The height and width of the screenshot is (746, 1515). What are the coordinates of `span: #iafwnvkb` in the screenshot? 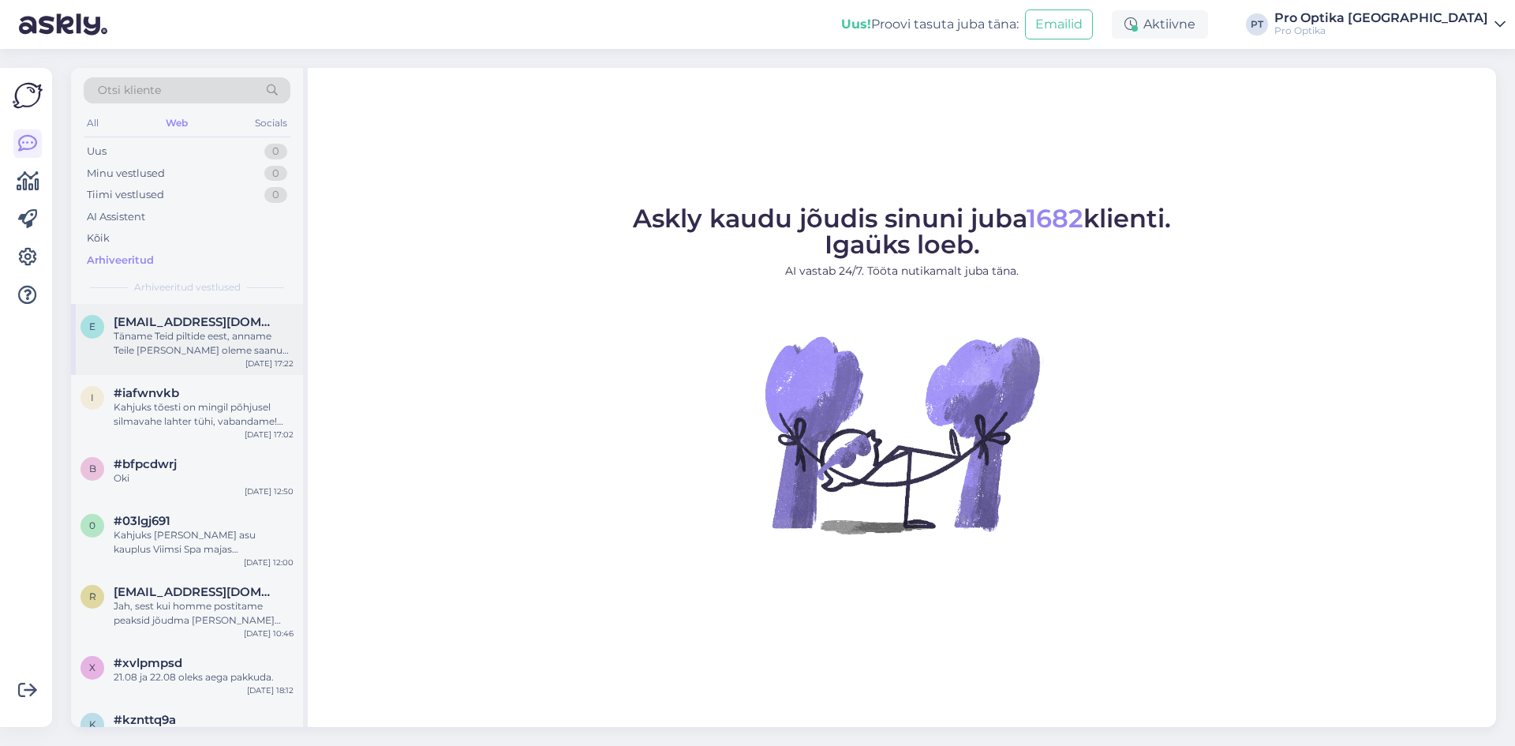 It's located at (146, 393).